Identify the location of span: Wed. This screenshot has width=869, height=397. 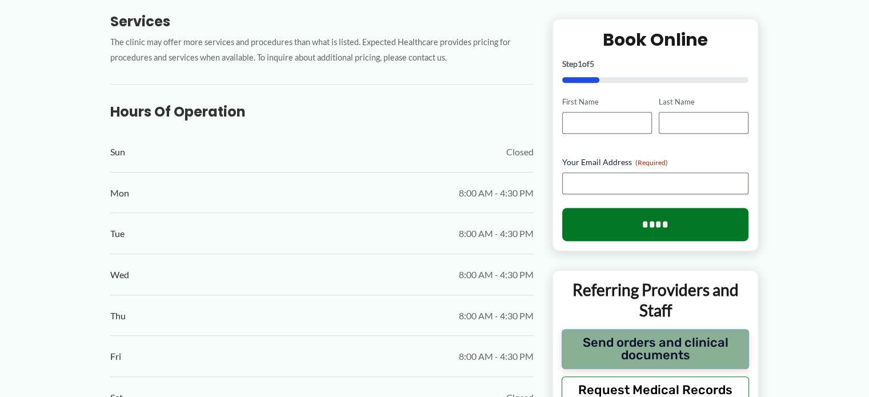
(119, 275).